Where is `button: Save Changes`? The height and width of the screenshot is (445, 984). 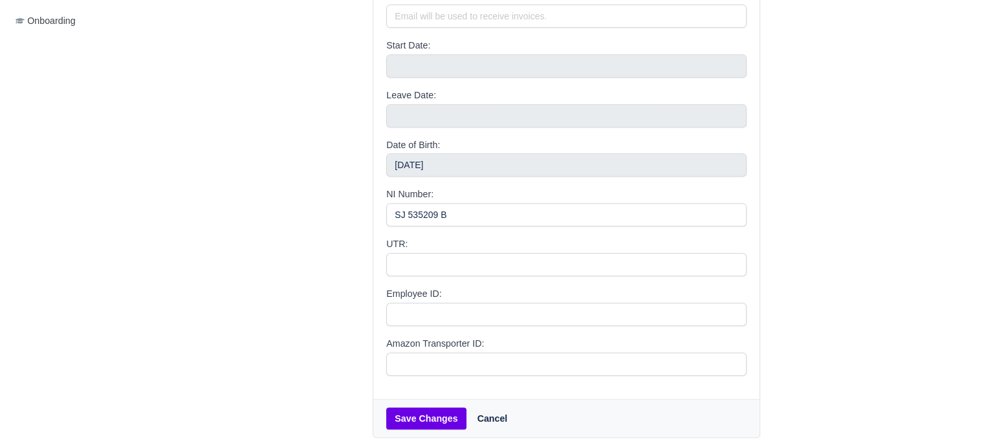
button: Save Changes is located at coordinates (426, 418).